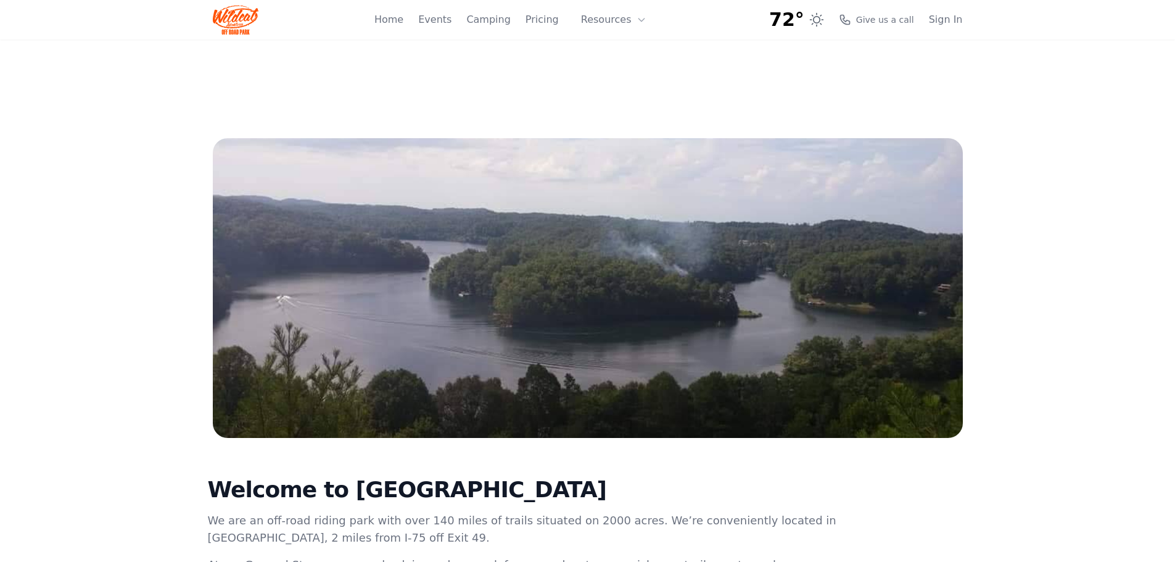 Image resolution: width=1175 pixels, height=562 pixels. Describe the element at coordinates (876, 20) in the screenshot. I see `a: Give us a call` at that location.